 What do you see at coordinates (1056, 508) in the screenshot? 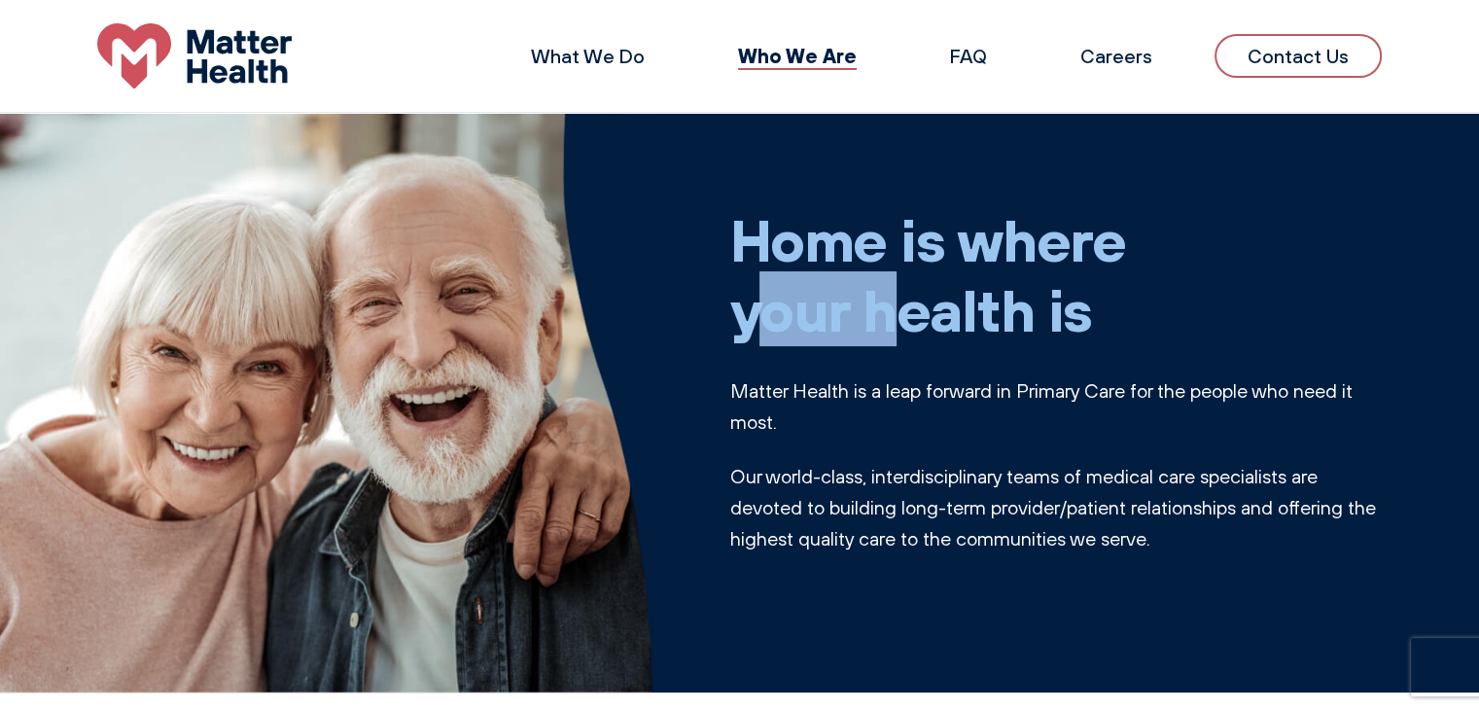
I see `p: Our world-class, interdisciplinary teams of medical care specialists are devoted to building long...` at bounding box center [1056, 508].